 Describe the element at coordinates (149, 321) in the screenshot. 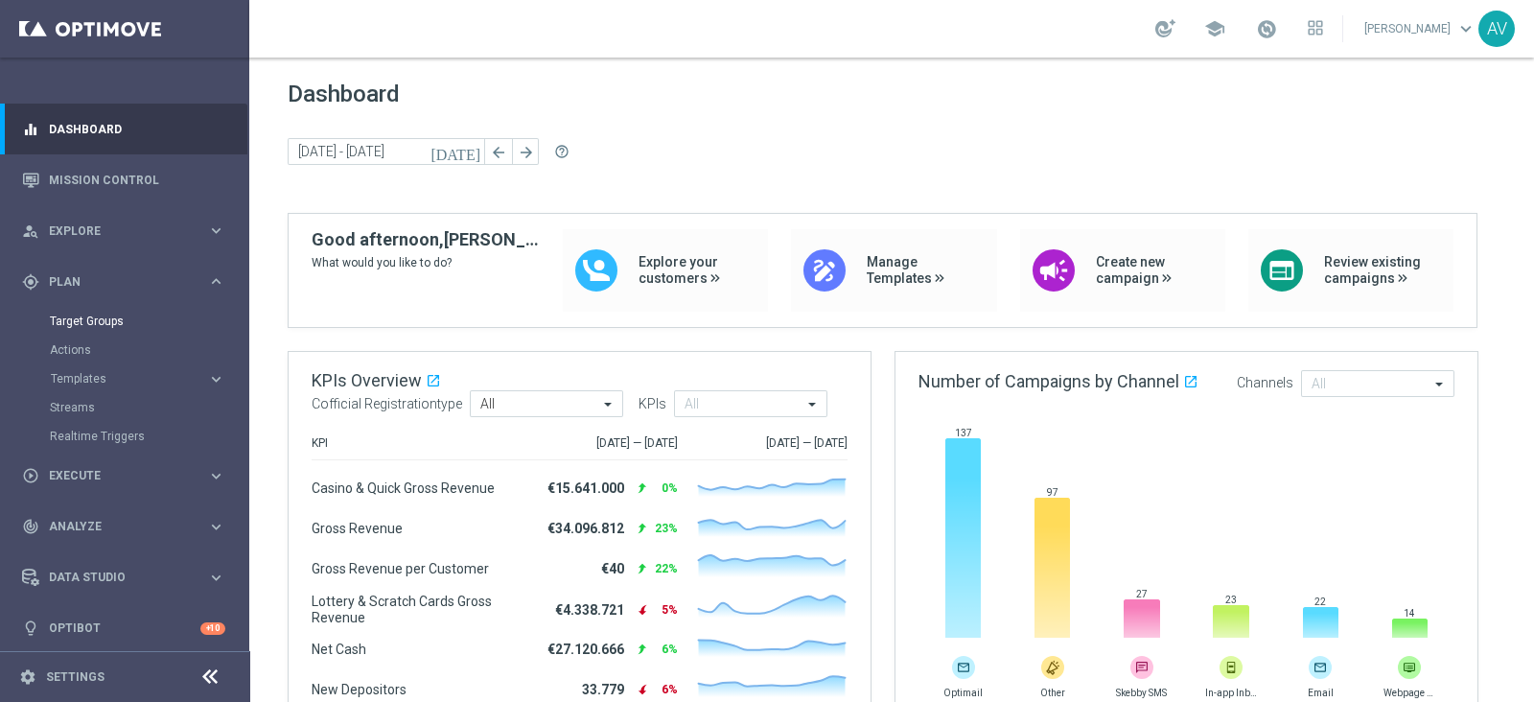

I see `div: Target Groups` at that location.